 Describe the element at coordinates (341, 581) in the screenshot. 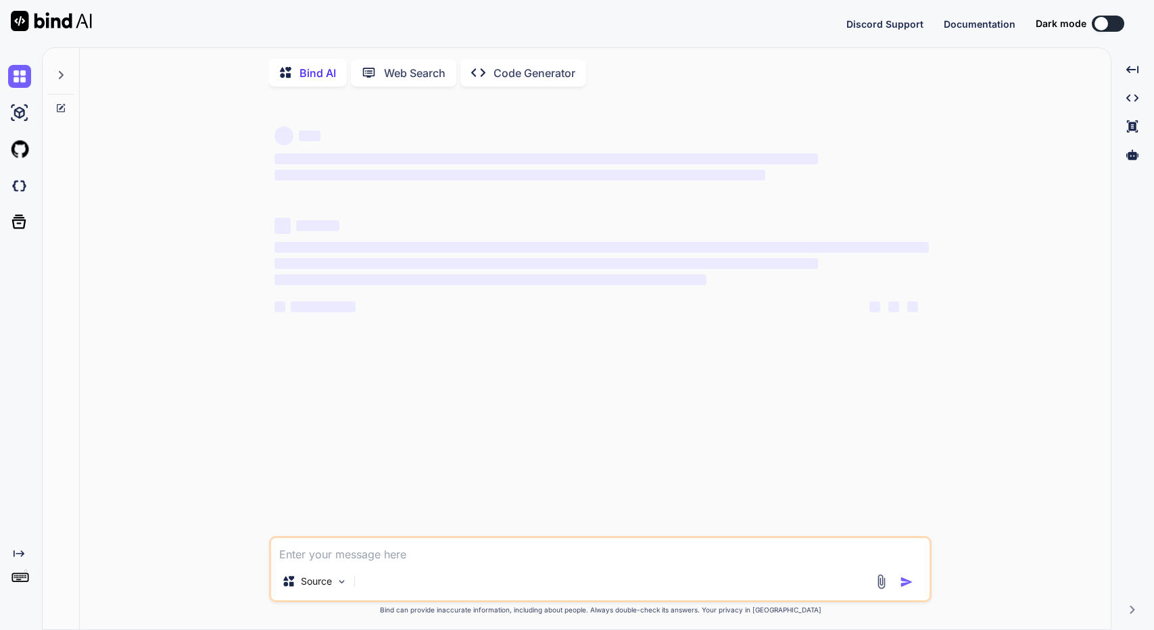

I see `img: Pick Models` at that location.